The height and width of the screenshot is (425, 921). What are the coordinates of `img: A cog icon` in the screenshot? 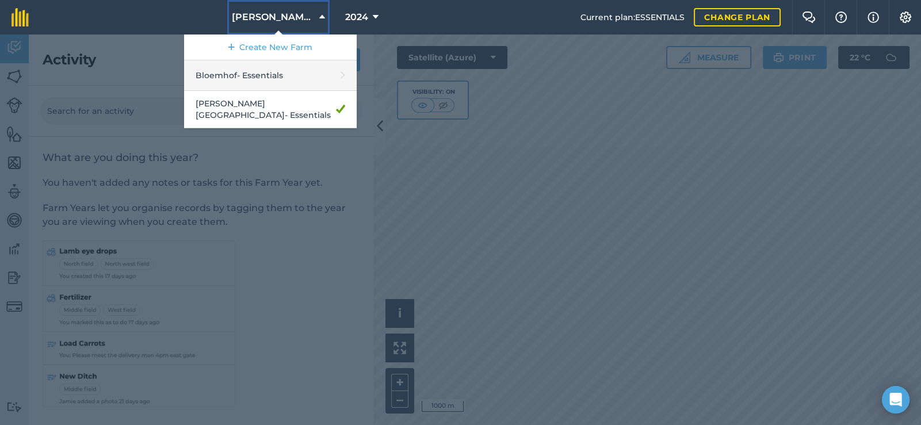 It's located at (905, 17).